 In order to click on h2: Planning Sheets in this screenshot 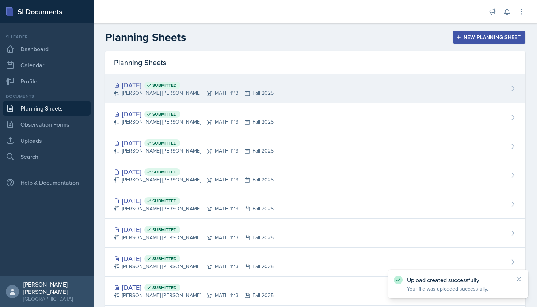, I will do `click(145, 37)`.